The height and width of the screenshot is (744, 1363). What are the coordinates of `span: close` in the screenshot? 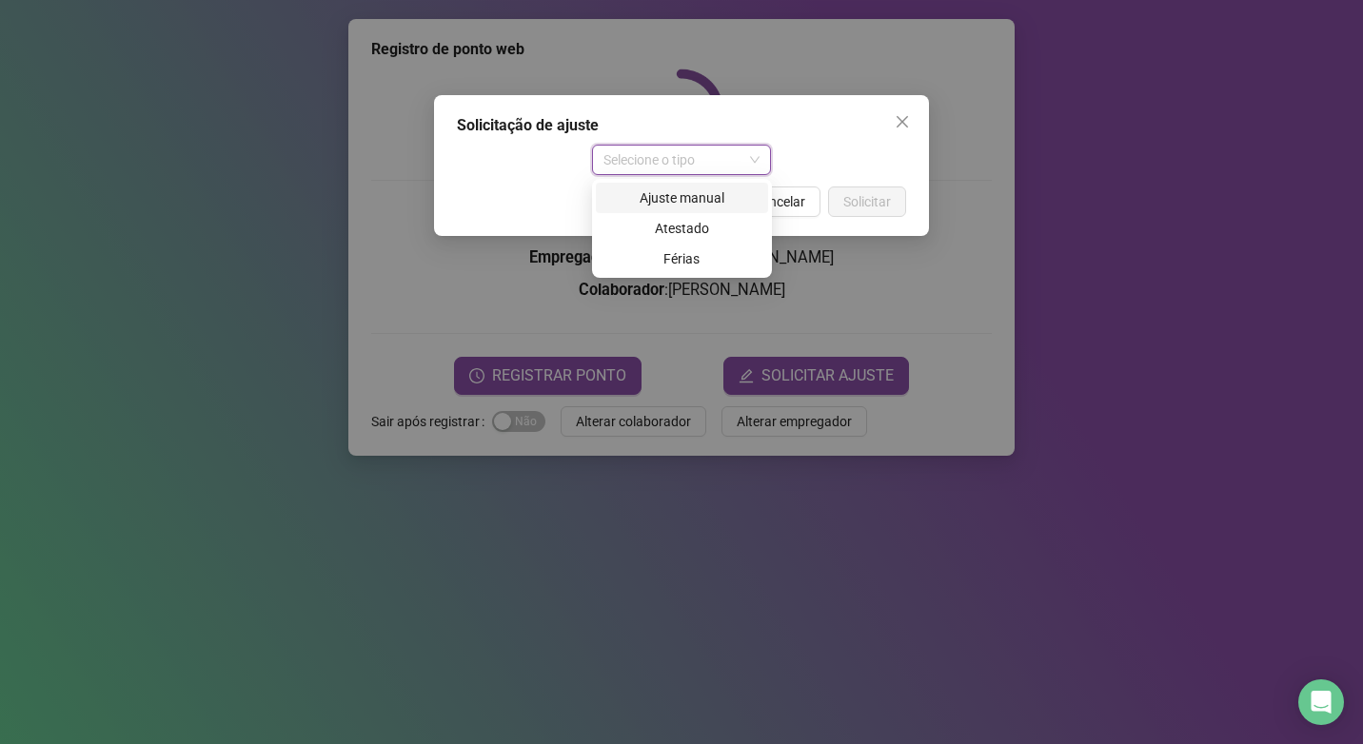 It's located at (902, 122).